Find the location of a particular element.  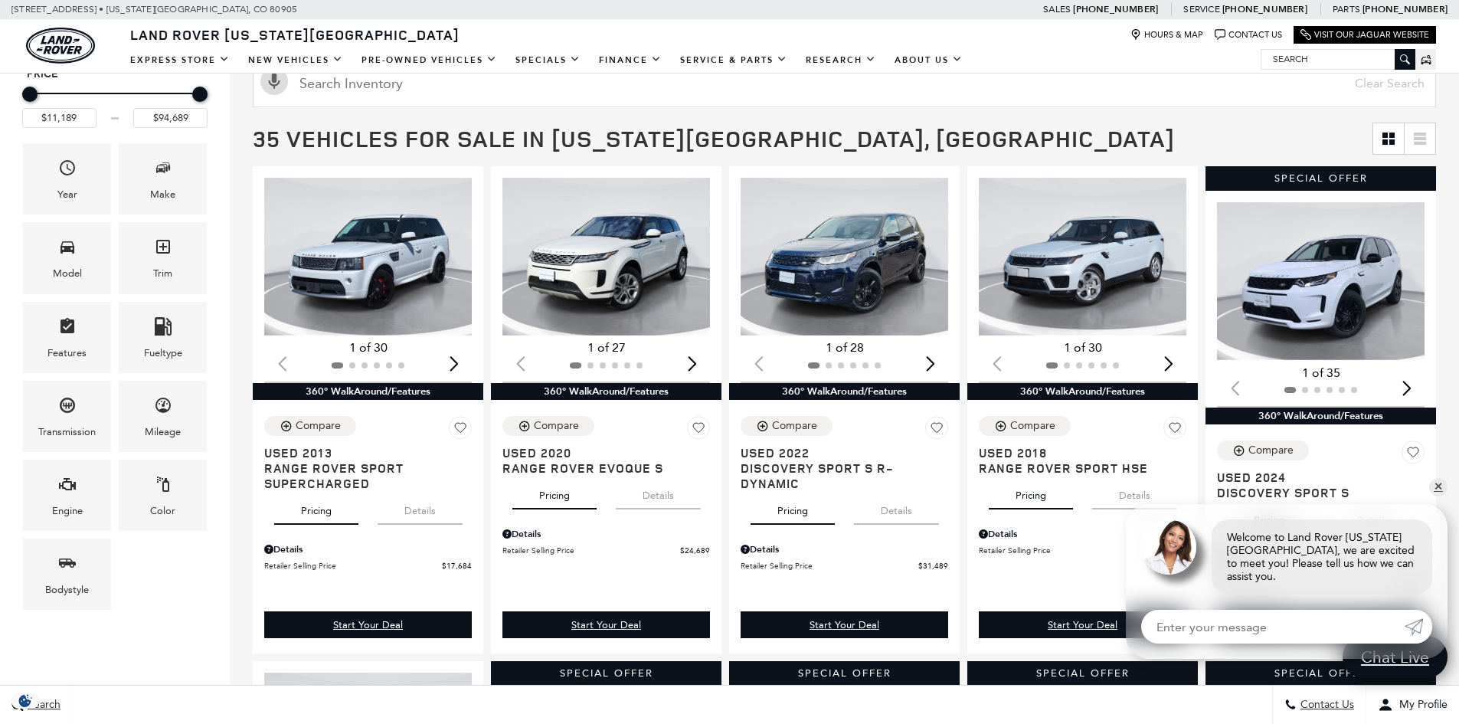

a: Specials is located at coordinates (548, 60).